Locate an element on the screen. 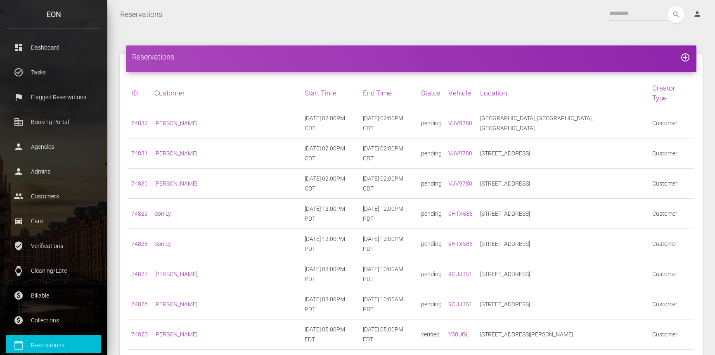 The width and height of the screenshot is (715, 355). p: Agencies is located at coordinates (54, 147).